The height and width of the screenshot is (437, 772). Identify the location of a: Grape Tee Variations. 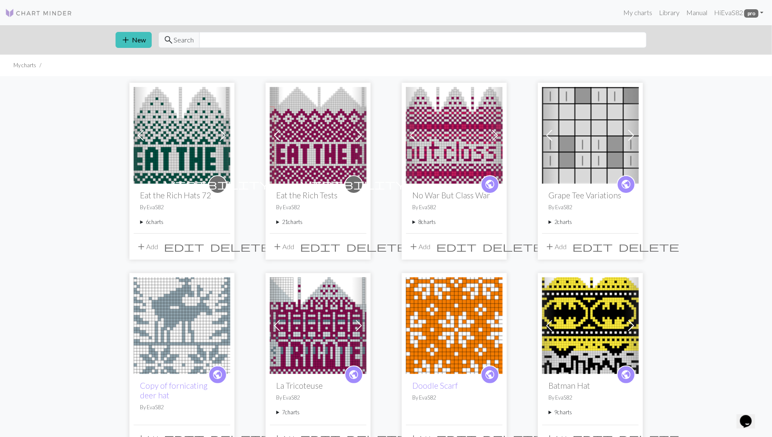
(590, 134).